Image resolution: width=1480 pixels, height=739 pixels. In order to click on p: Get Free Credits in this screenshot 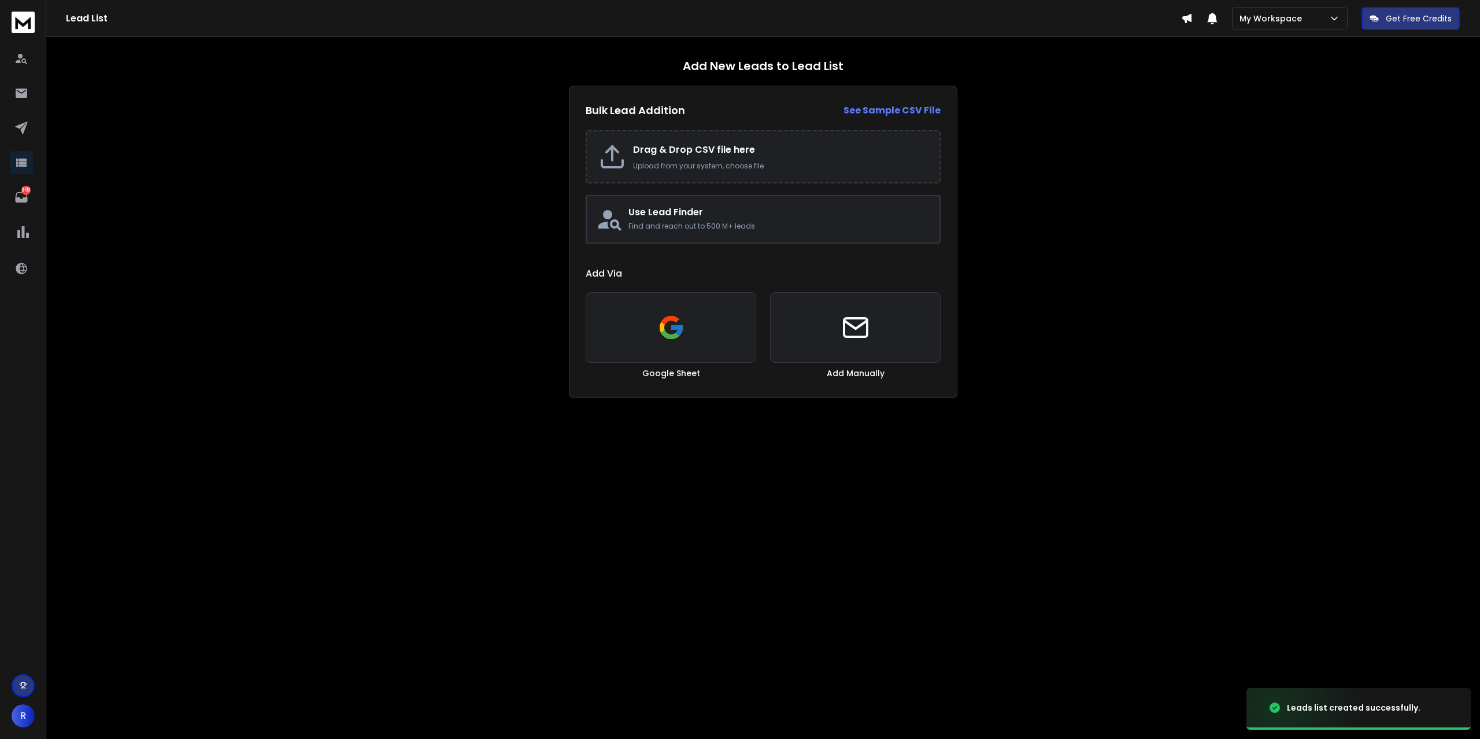, I will do `click(1419, 19)`.